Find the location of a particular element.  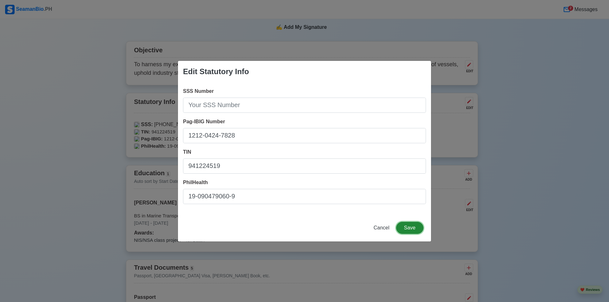

button: Save is located at coordinates (410, 228).